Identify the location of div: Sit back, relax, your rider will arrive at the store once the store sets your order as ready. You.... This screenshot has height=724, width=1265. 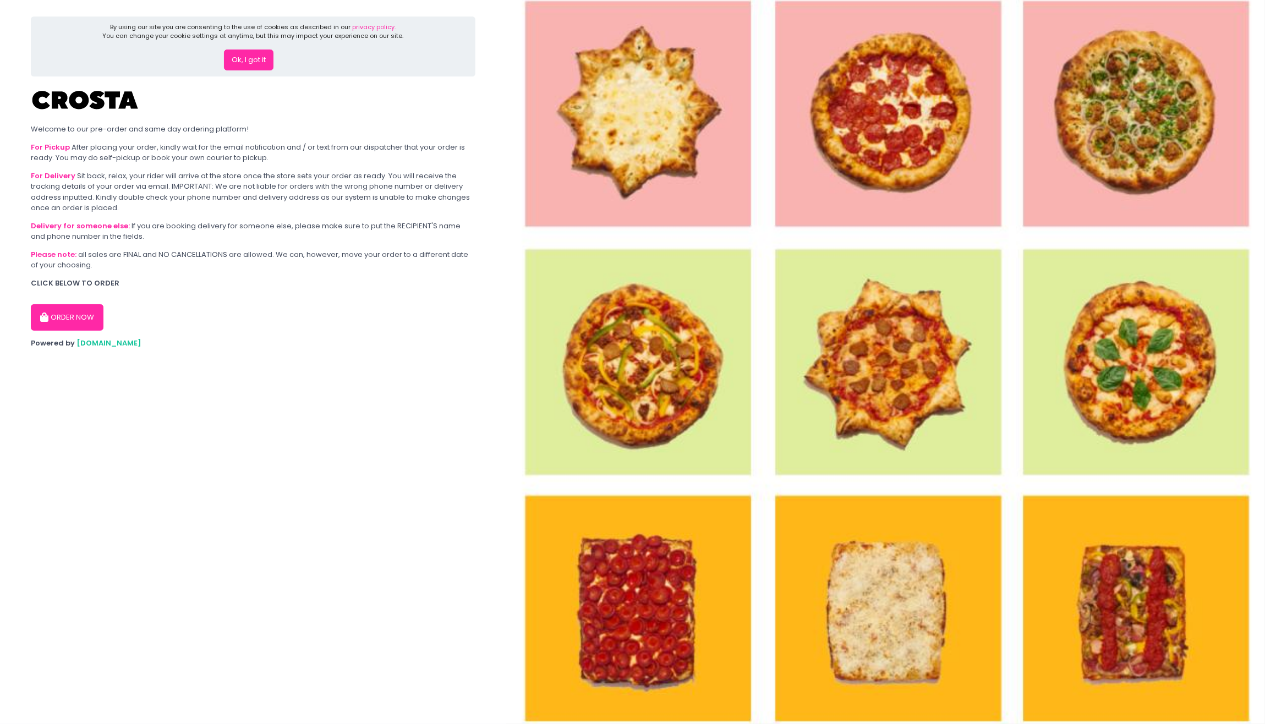
(253, 192).